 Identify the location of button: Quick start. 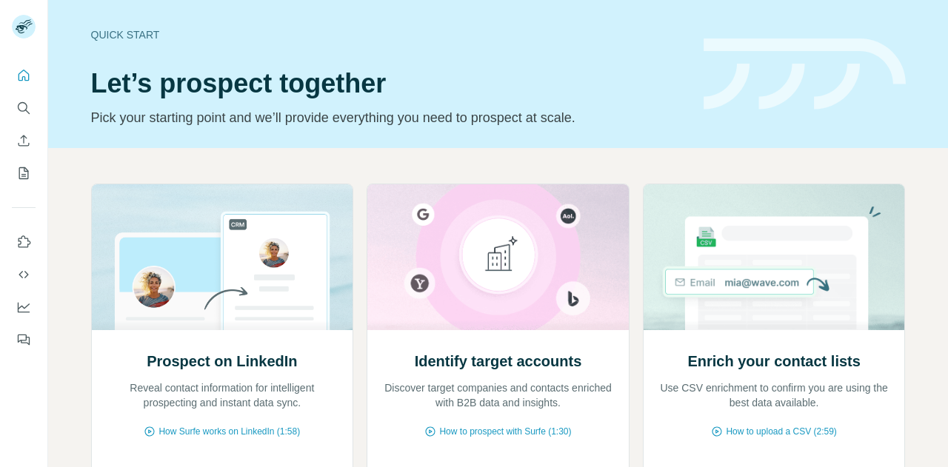
(24, 76).